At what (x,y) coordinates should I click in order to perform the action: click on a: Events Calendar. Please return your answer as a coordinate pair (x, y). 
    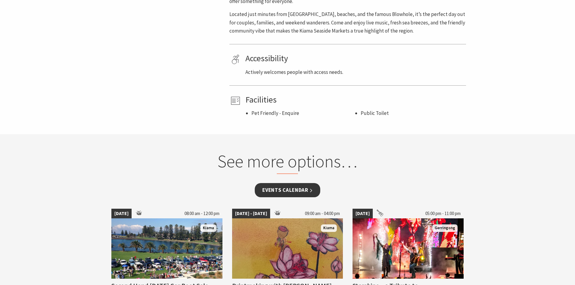
    Looking at the image, I should click on (287, 190).